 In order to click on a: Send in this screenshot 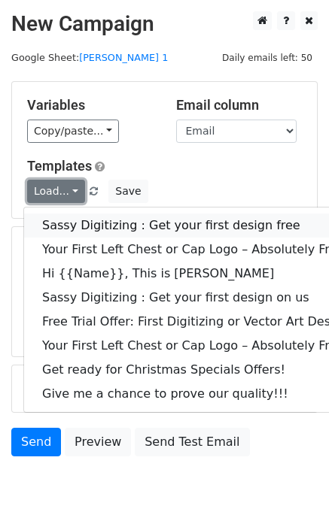, I will do `click(36, 442)`.